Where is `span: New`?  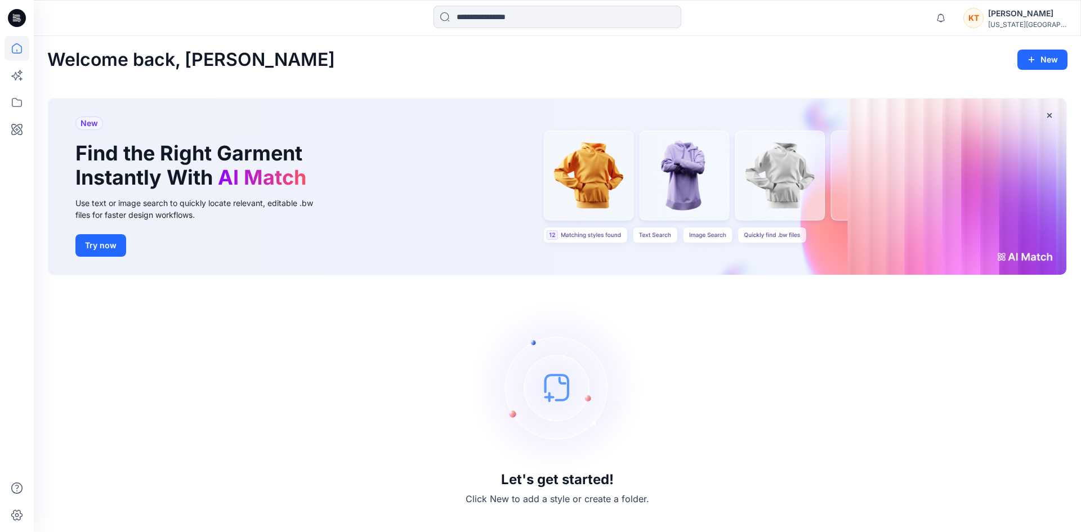 span: New is located at coordinates (89, 123).